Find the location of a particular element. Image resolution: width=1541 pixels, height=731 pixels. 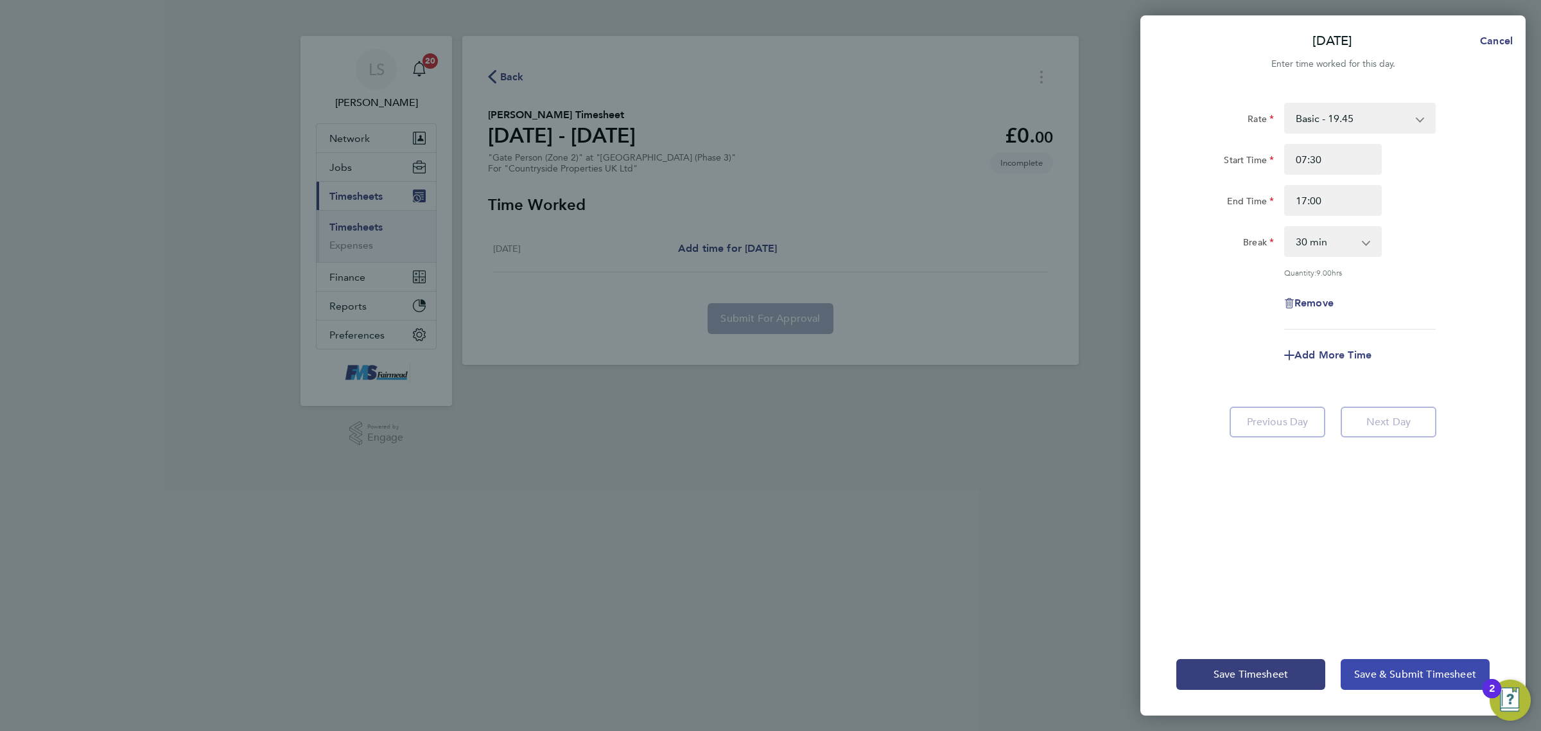

div: Enter time worked for this day. is located at coordinates (1333, 64).